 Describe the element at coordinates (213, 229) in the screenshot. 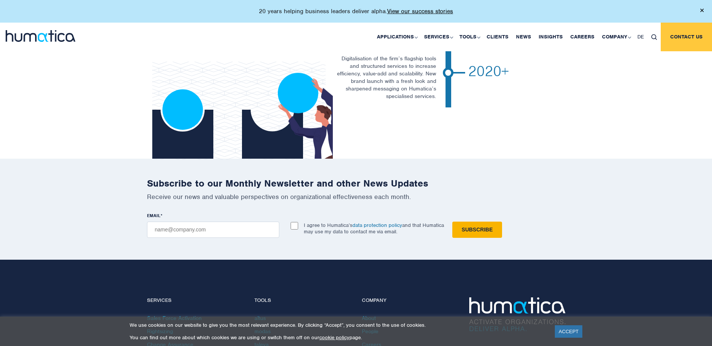

I see `input: name@company.com` at that location.